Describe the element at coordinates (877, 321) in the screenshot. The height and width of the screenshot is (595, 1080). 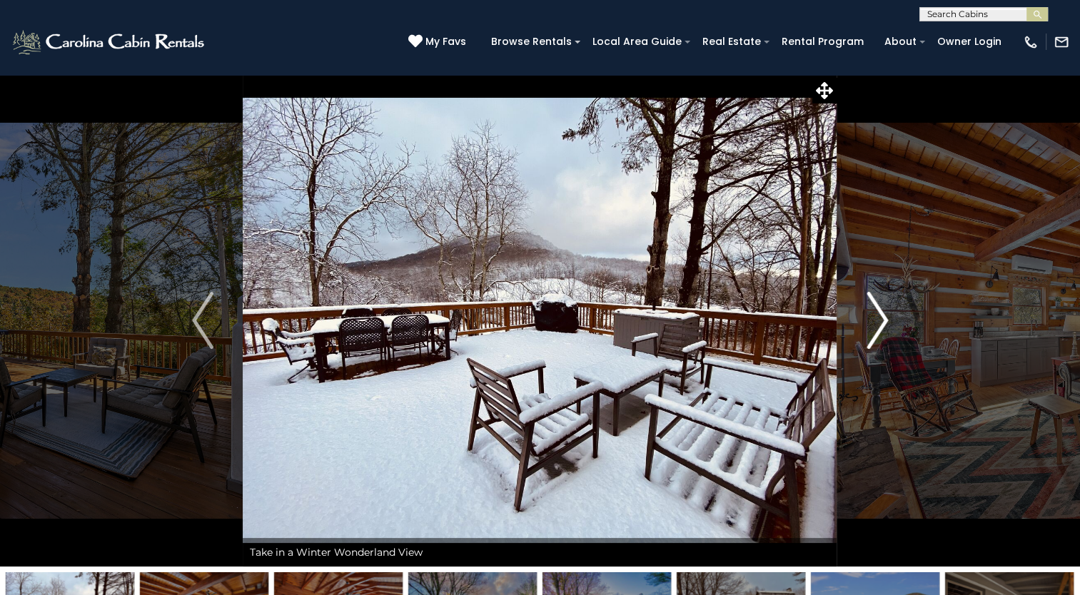
I see `button: Next` at that location.